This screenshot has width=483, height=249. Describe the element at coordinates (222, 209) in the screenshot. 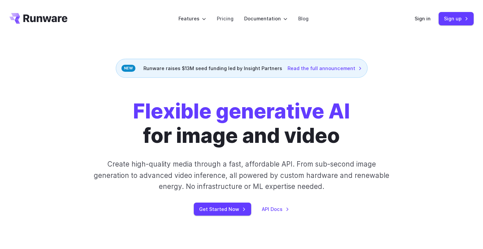

I see `a: Get Started Now` at that location.